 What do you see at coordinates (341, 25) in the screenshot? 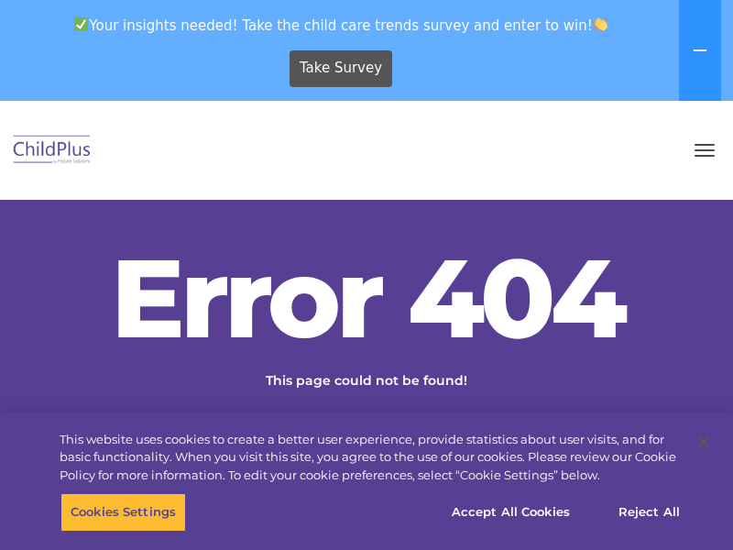
I see `span: Your insights needed! Take the child care trends survey and enter to win!` at bounding box center [341, 25].